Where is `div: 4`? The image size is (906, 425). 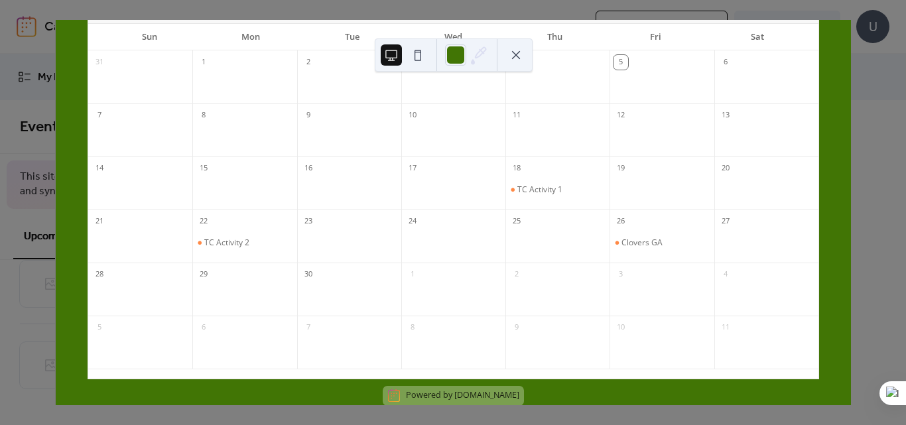
div: 4 is located at coordinates (726, 275).